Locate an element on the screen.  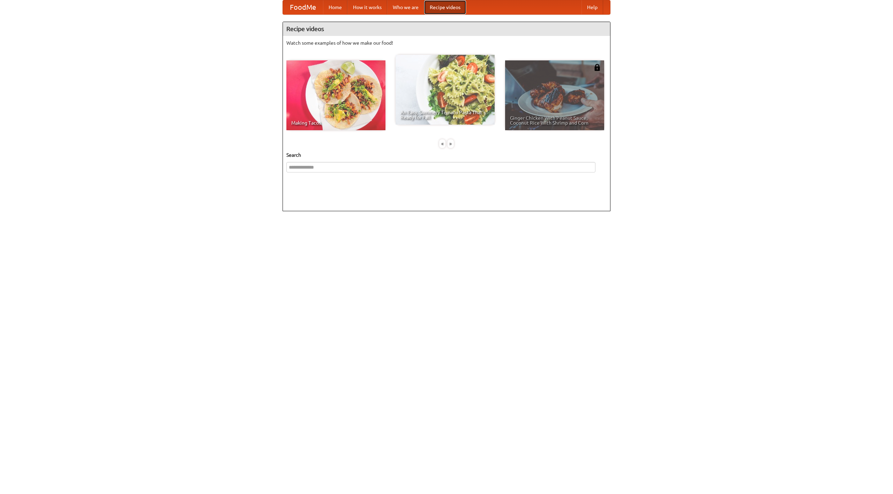
p: Watch some examples of how we make our food! is located at coordinates (447, 43).